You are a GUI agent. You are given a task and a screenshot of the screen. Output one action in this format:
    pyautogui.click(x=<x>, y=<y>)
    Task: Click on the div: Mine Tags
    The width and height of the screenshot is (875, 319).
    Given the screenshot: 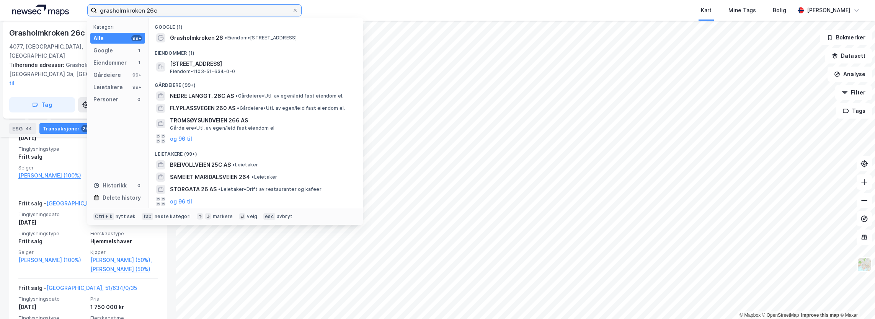 What is the action you would take?
    pyautogui.click(x=742, y=10)
    